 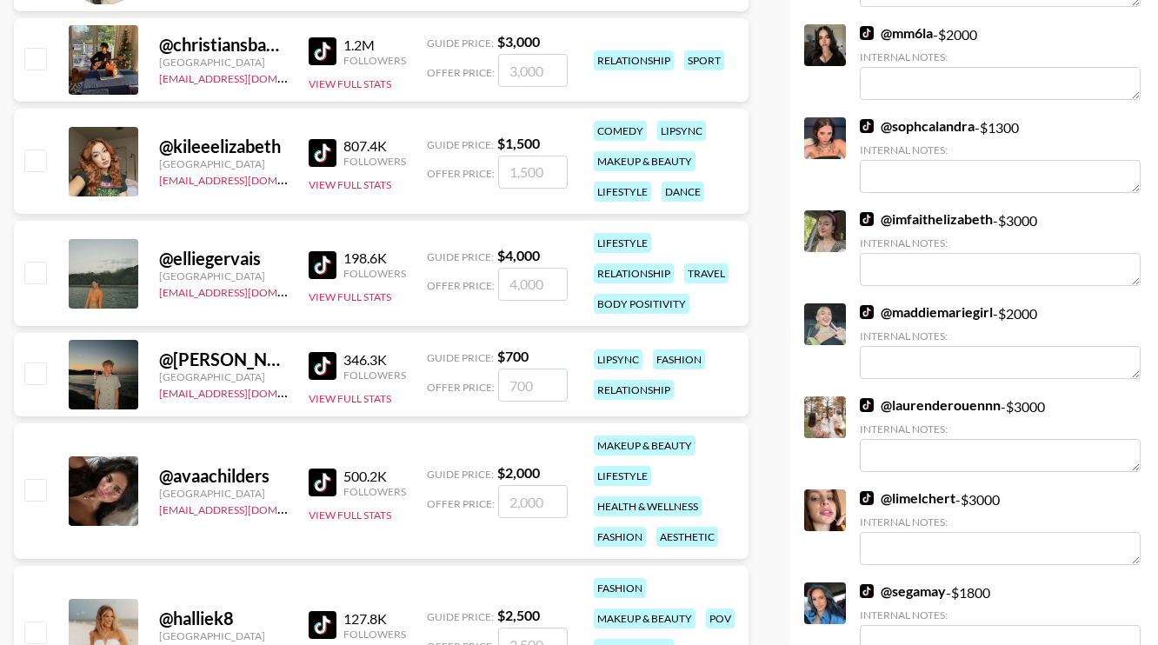 What do you see at coordinates (513, 356) in the screenshot?
I see `strong: $ 700` at bounding box center [513, 356].